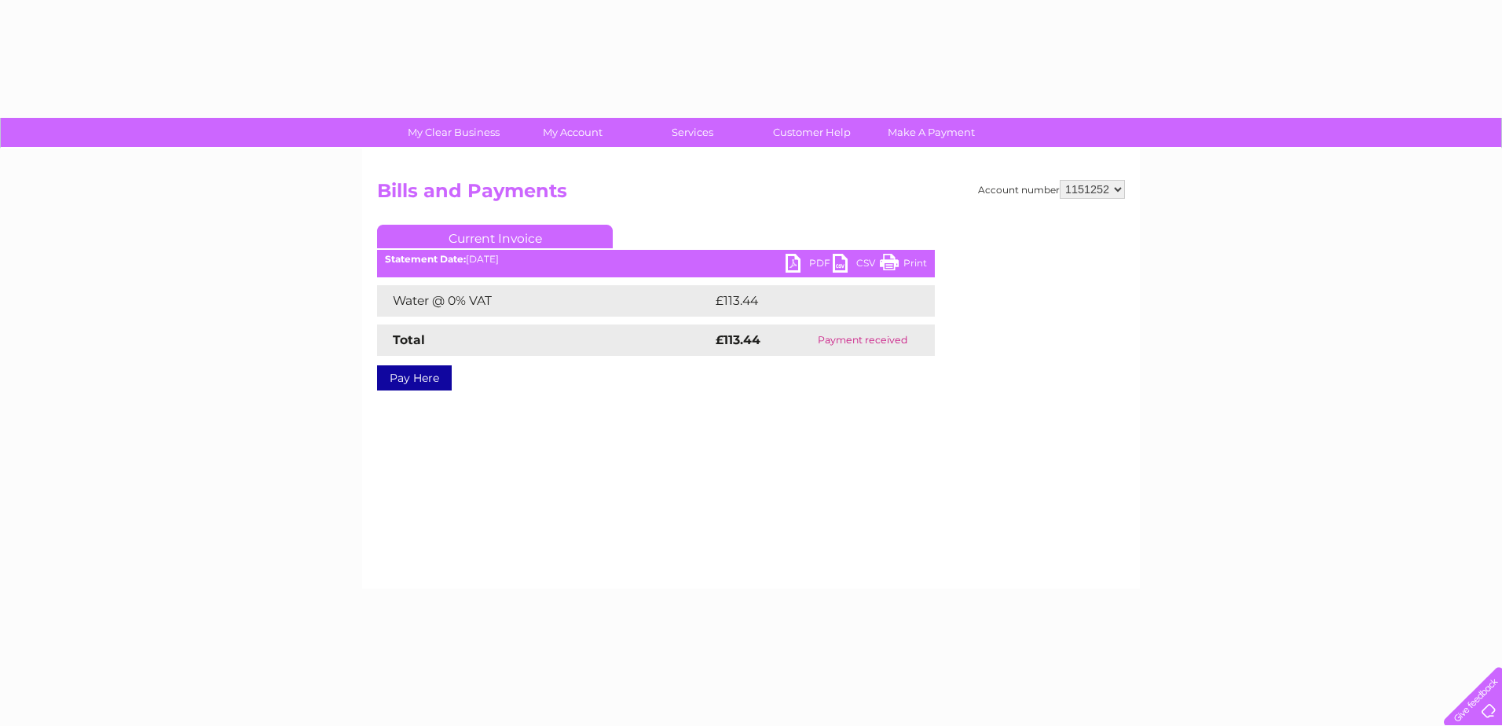 This screenshot has height=726, width=1502. What do you see at coordinates (812, 132) in the screenshot?
I see `a: Customer Help` at bounding box center [812, 132].